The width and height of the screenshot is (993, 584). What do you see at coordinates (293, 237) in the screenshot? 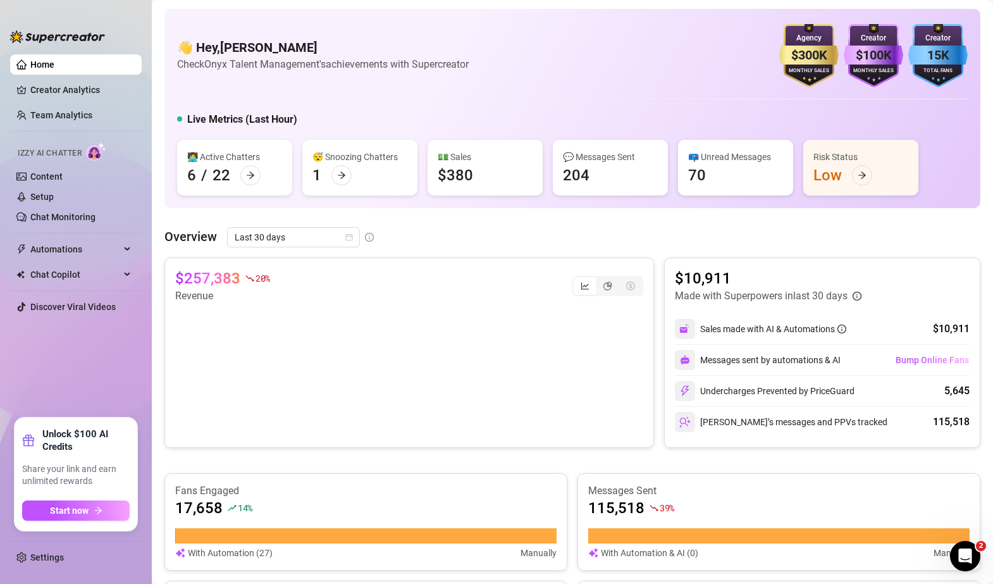
I see `span: Last 30 days` at bounding box center [293, 237].